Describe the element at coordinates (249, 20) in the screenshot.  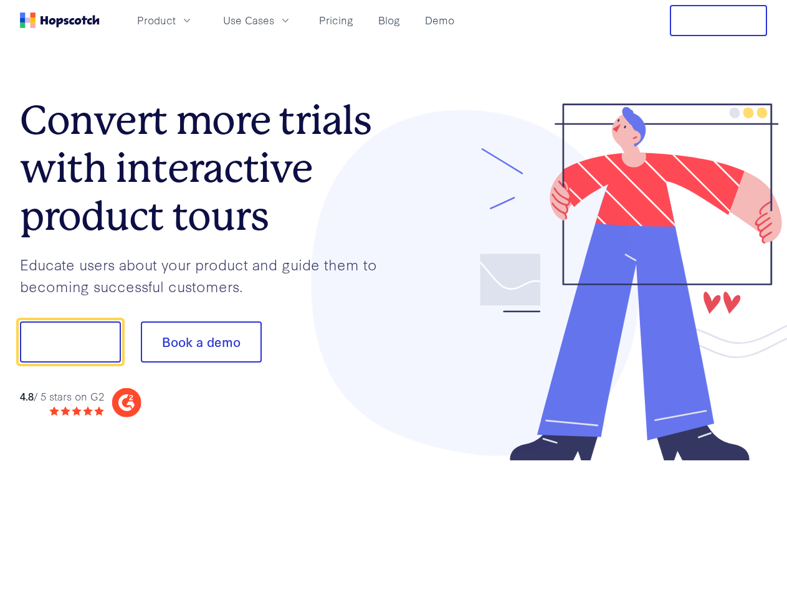
I see `span: Use Cases` at that location.